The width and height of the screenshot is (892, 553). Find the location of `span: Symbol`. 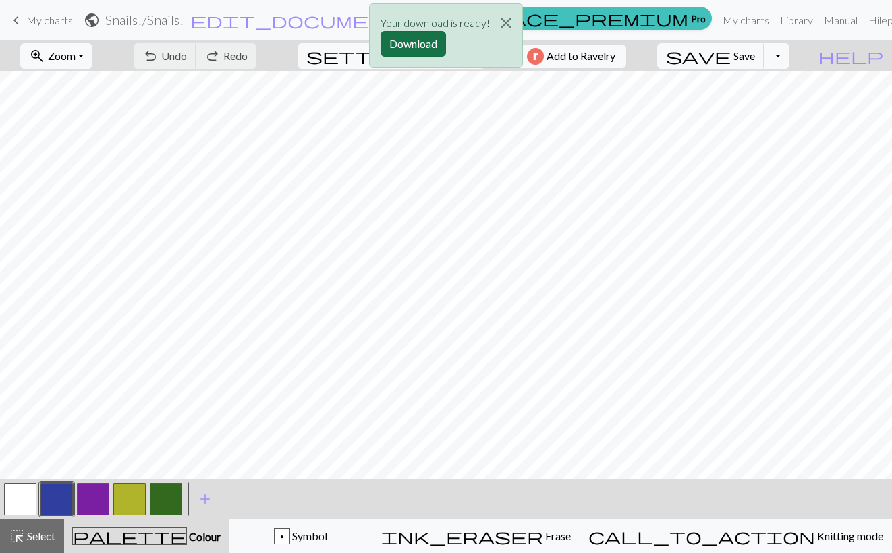

span: Symbol is located at coordinates (308, 536).